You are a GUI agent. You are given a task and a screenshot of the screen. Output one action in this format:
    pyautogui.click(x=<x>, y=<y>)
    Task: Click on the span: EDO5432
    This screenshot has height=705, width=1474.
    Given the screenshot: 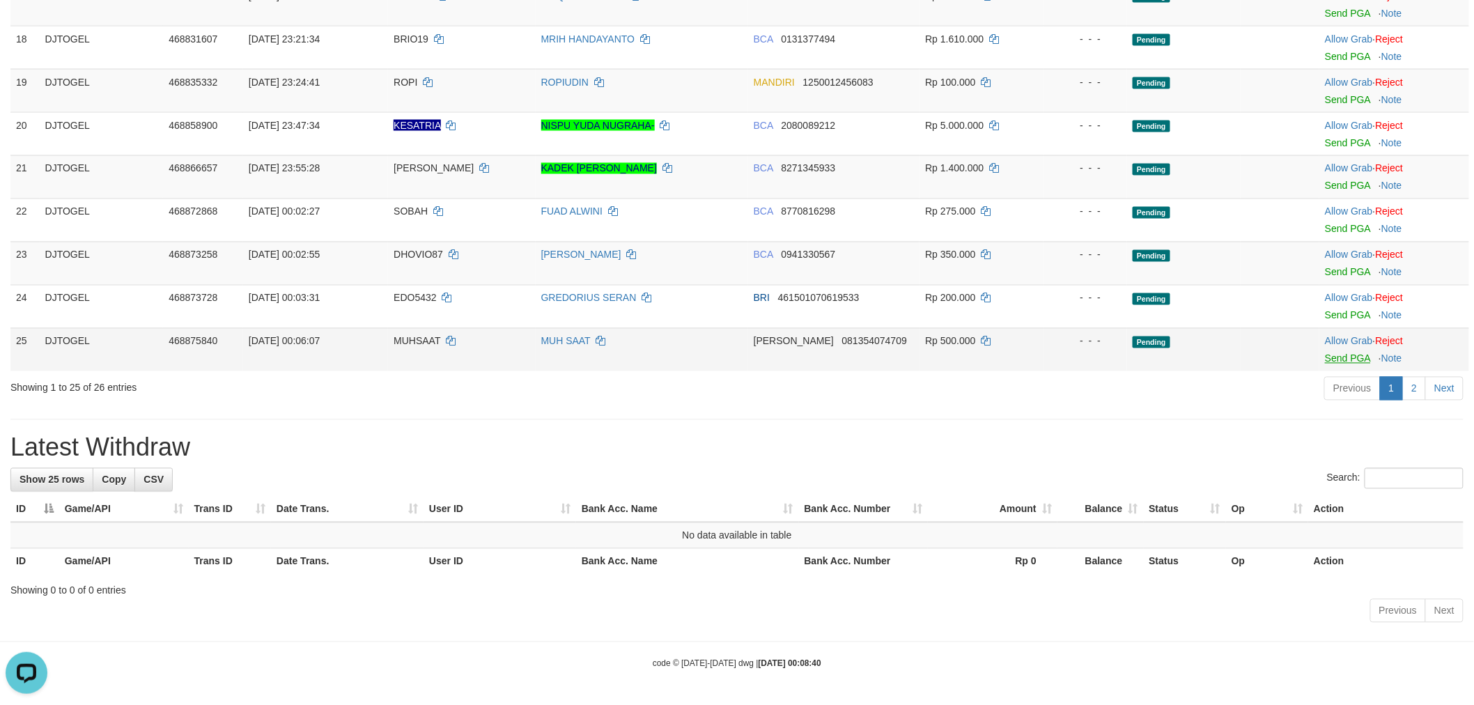 What is the action you would take?
    pyautogui.click(x=415, y=298)
    